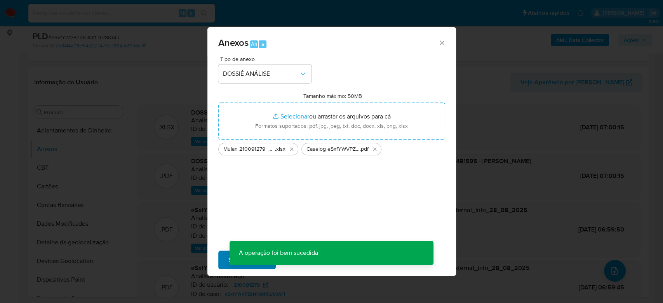 The width and height of the screenshot is (663, 303). What do you see at coordinates (279, 253) in the screenshot?
I see `p: A operação foi bem sucedida` at bounding box center [279, 253].